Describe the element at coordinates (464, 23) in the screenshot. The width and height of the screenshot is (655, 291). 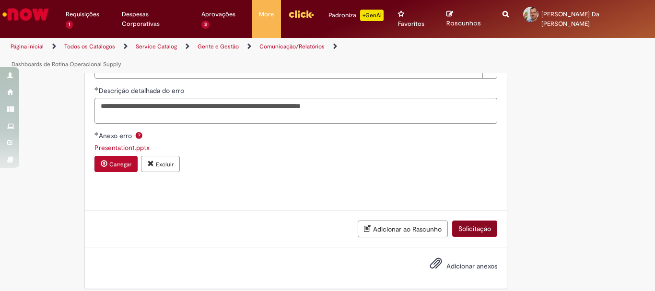
I see `span: Rascunhos` at that location.